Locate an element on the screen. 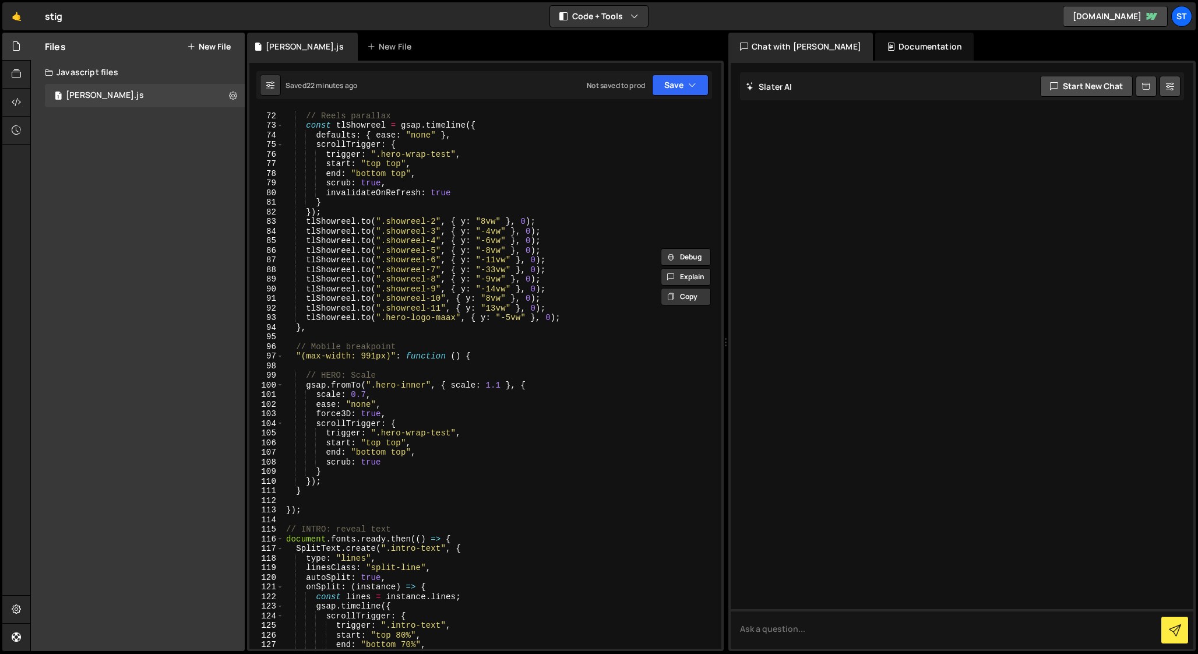  div: 116 is located at coordinates (266, 539).